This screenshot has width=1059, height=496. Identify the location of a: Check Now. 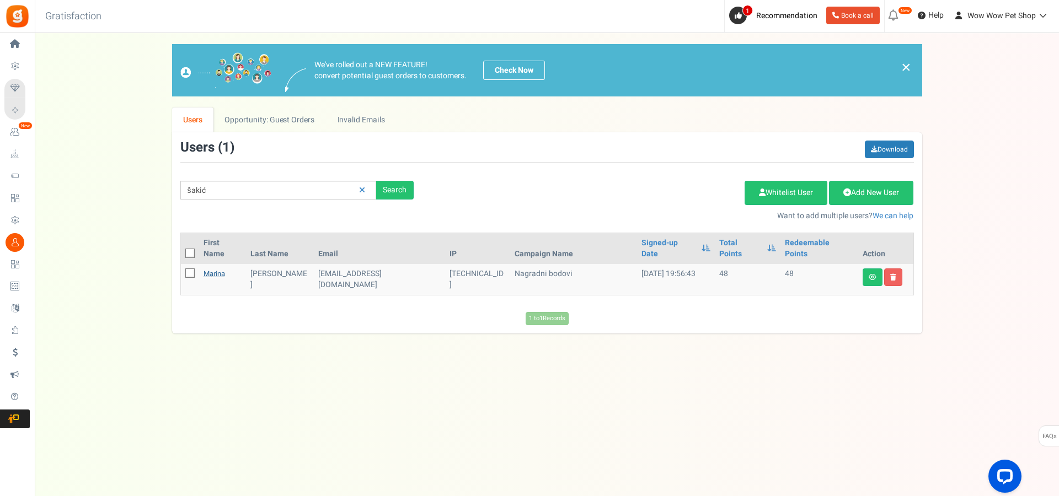
(514, 70).